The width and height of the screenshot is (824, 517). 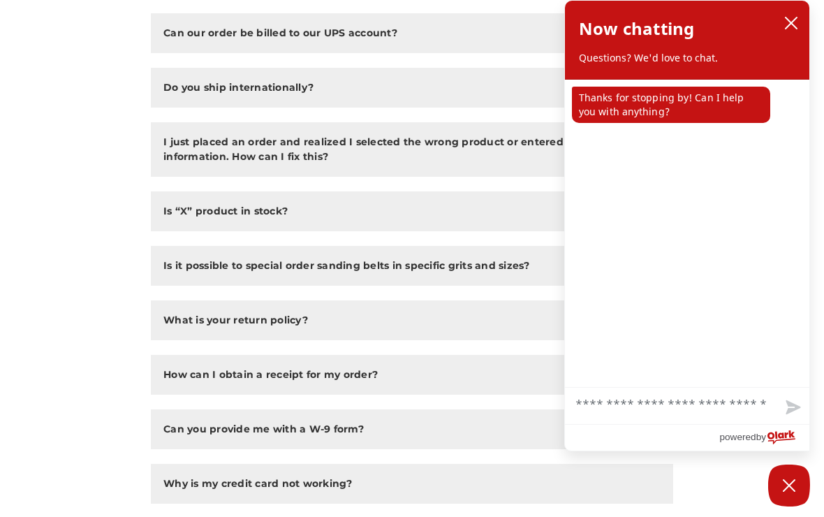 I want to click on button: How can I obtain a receipt for my order?, so click(x=412, y=374).